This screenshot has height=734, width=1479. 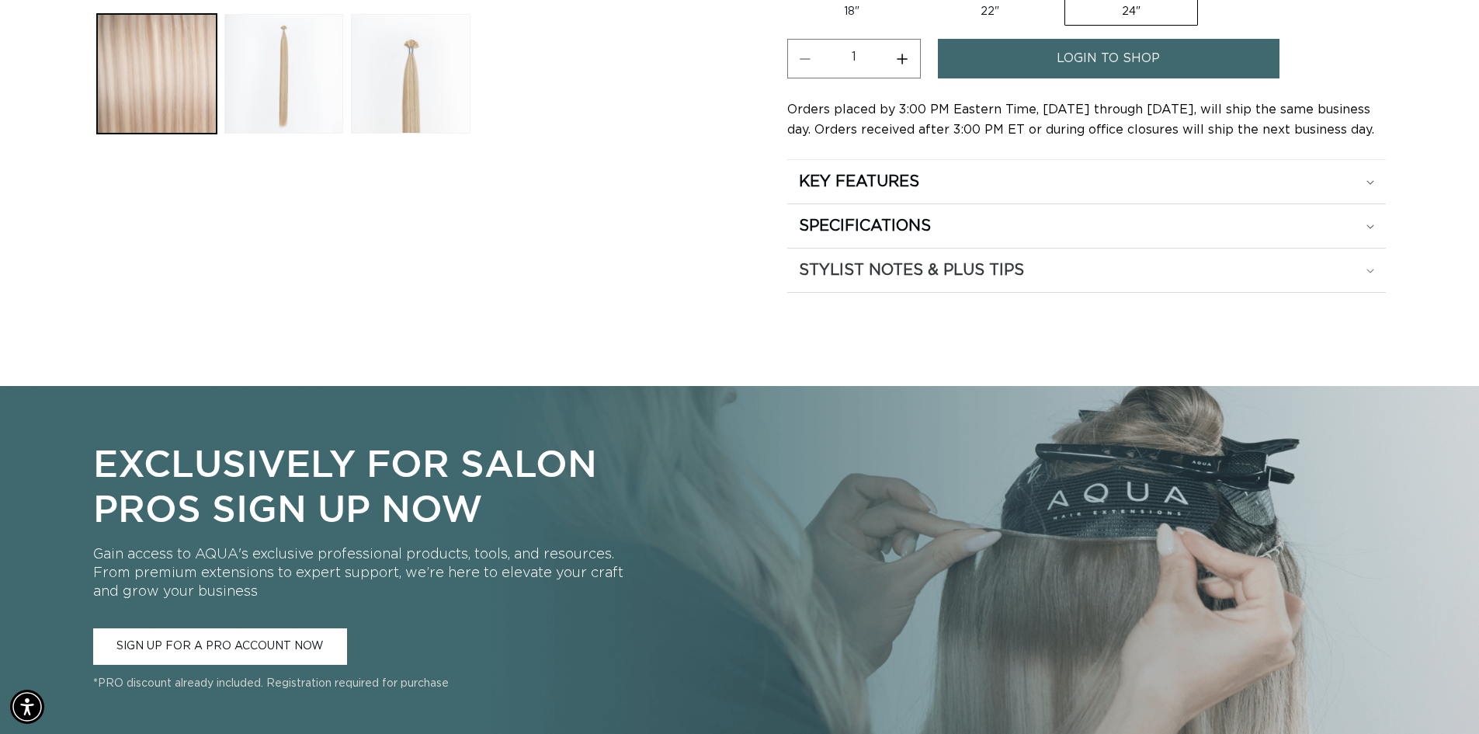 I want to click on button: Load image 3 in gallery view, so click(x=411, y=74).